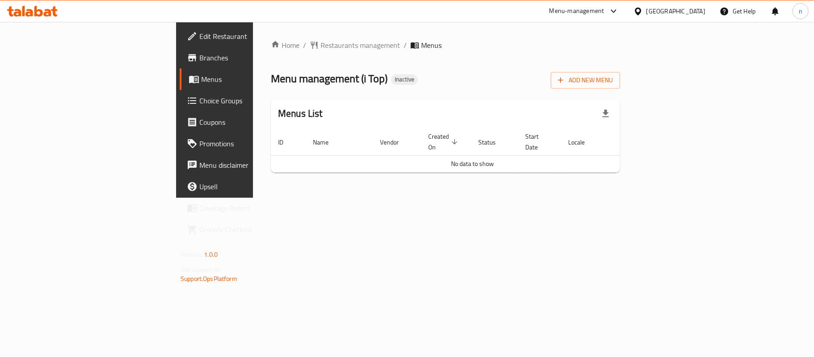  I want to click on span: No data to show, so click(472, 164).